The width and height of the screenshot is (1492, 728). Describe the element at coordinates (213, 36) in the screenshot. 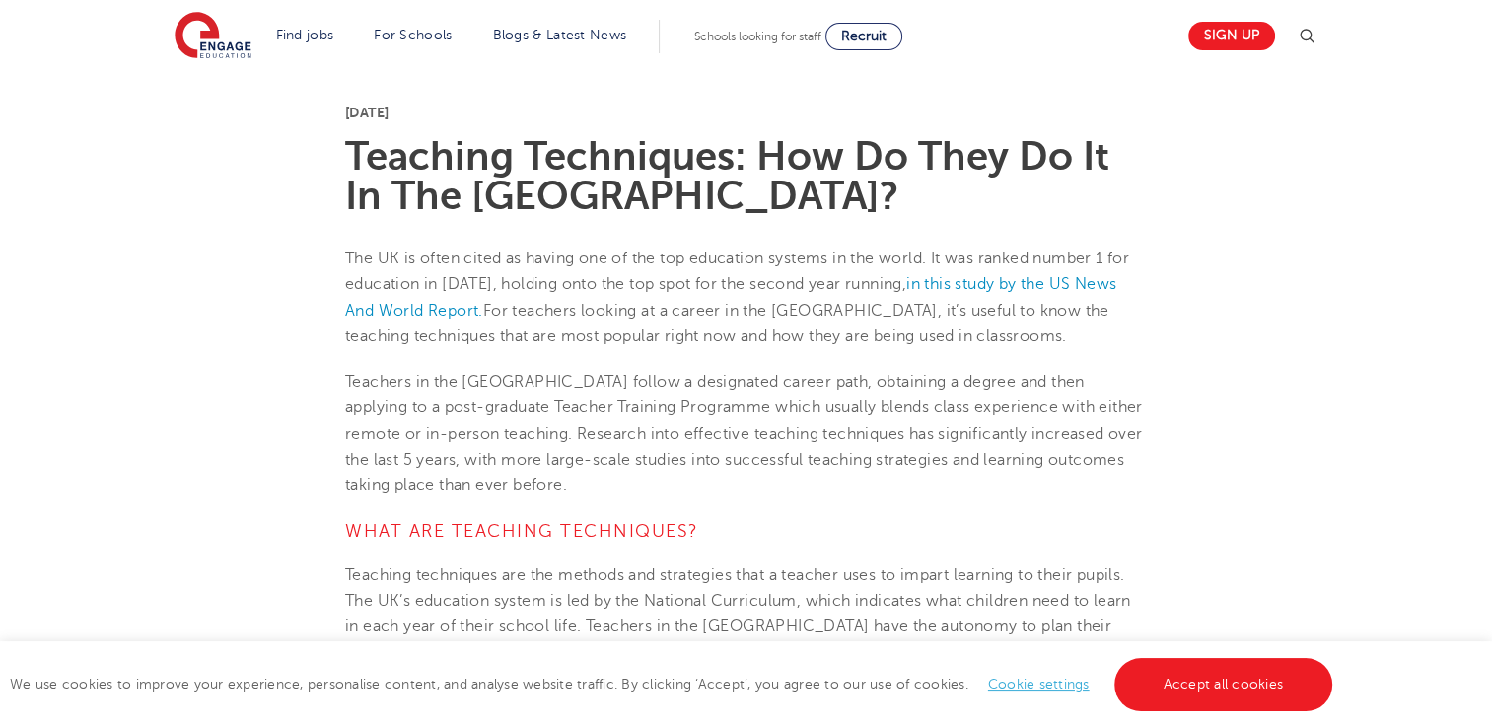

I see `img: Engage Education` at that location.